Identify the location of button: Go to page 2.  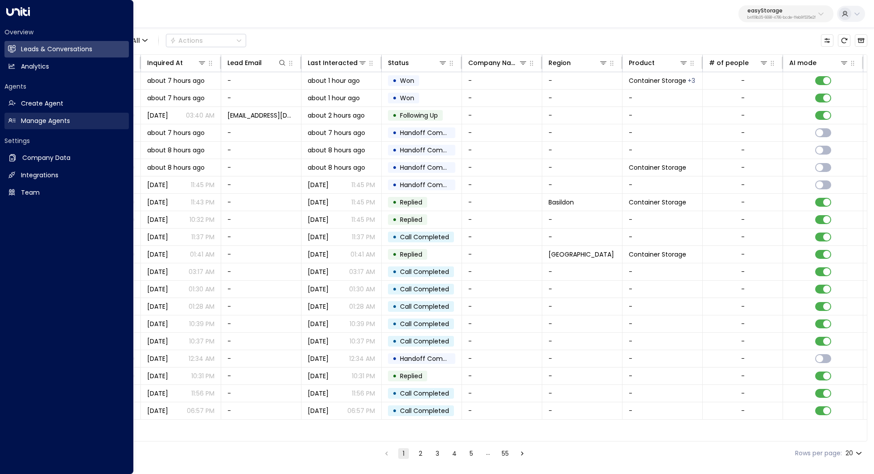
(420, 454).